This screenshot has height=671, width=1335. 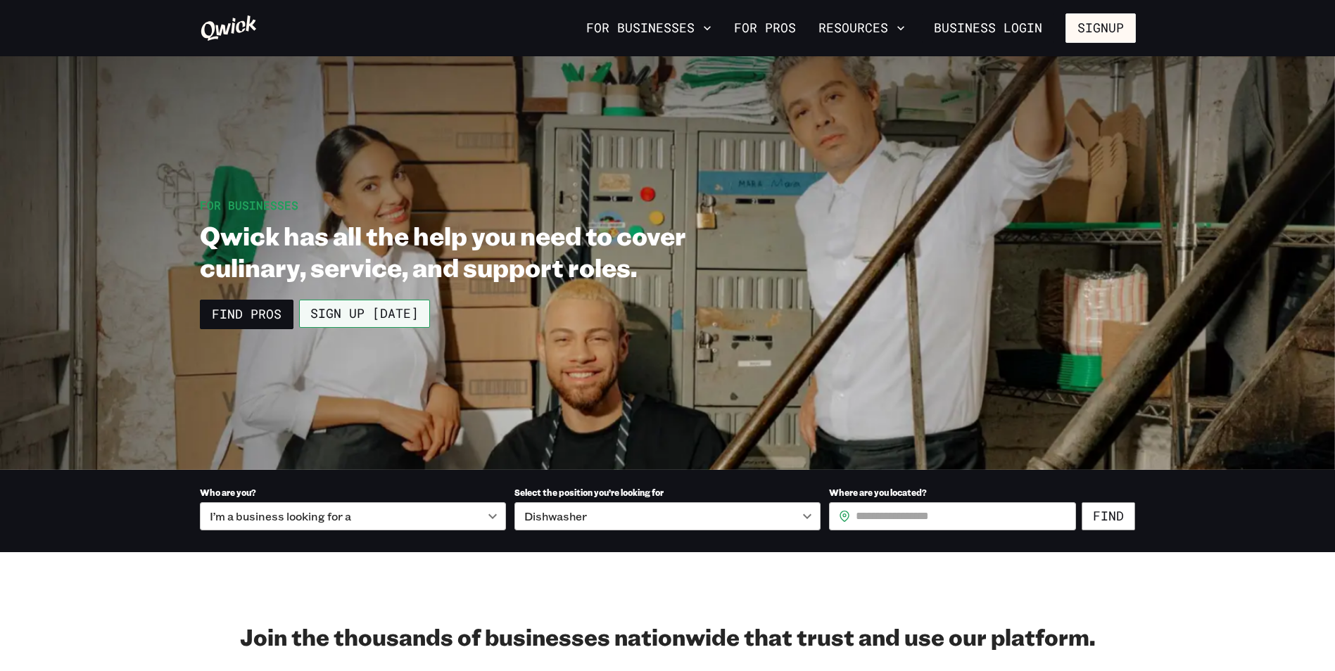 What do you see at coordinates (988, 28) in the screenshot?
I see `a: Business Login` at bounding box center [988, 28].